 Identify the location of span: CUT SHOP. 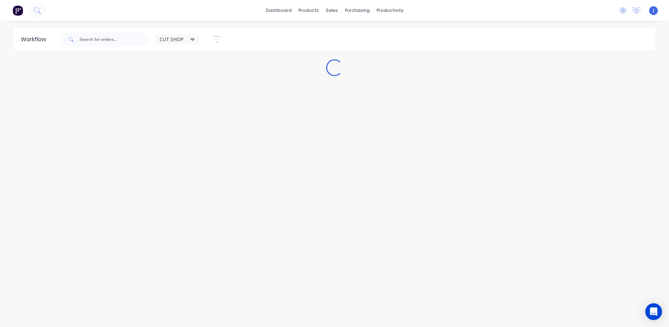
(172, 39).